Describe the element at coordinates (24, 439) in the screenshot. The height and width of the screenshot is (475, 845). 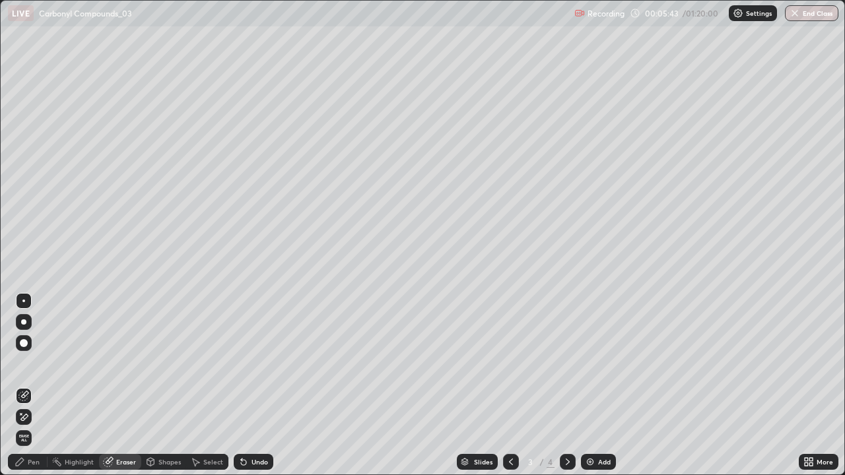
I see `span: Erase all` at that location.